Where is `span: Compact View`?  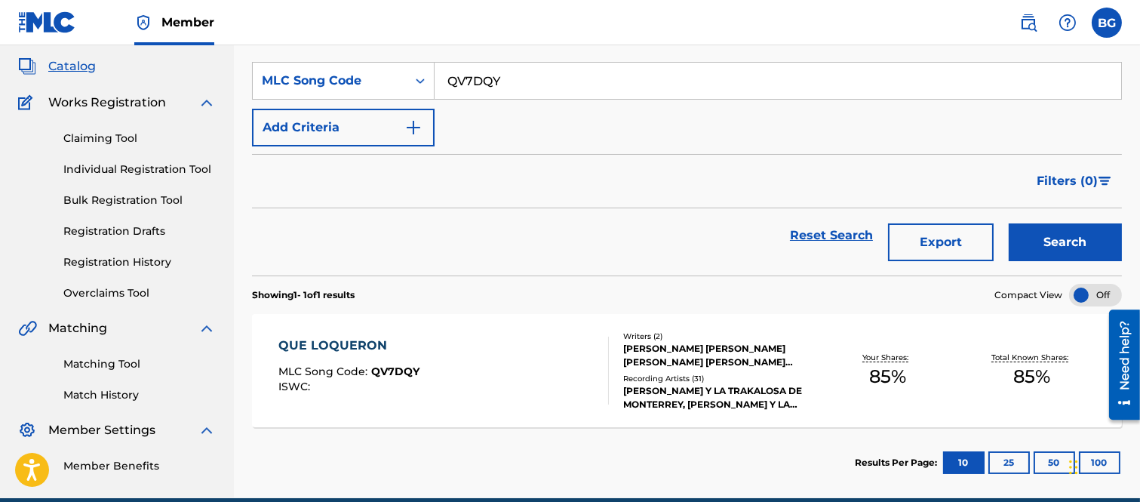 span: Compact View is located at coordinates (1028, 295).